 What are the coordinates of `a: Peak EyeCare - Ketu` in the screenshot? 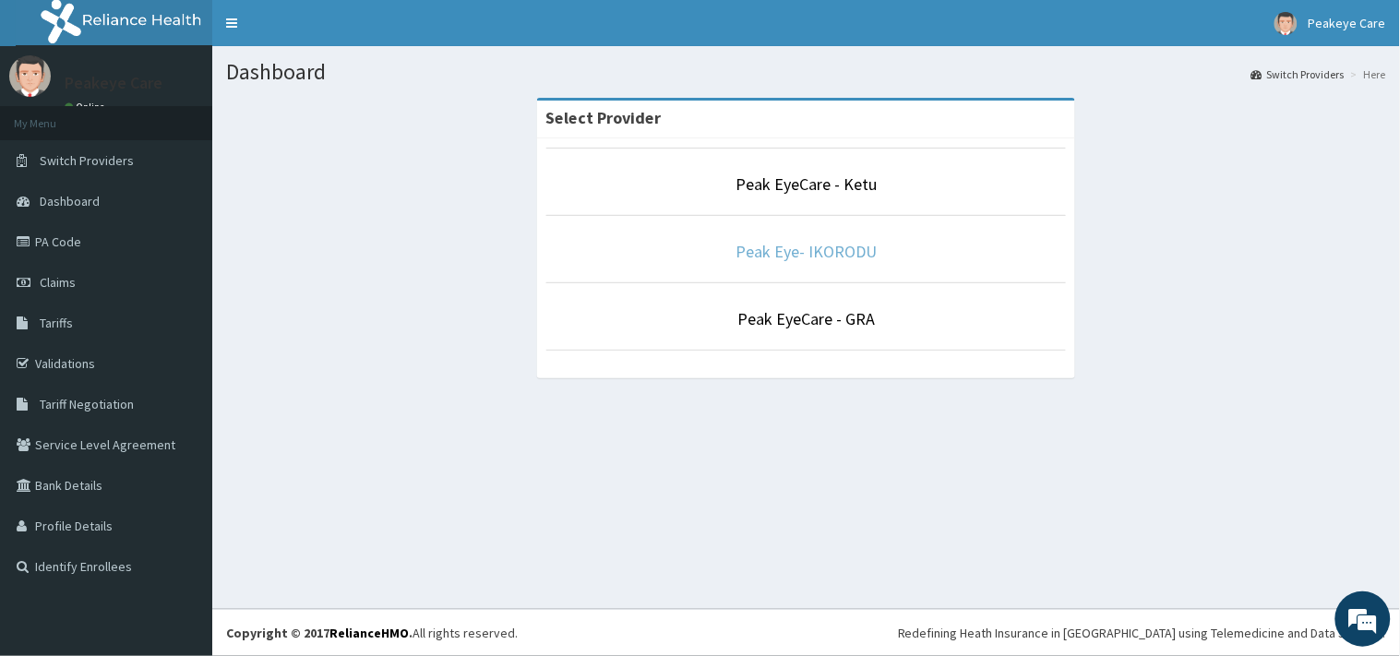 It's located at (806, 184).